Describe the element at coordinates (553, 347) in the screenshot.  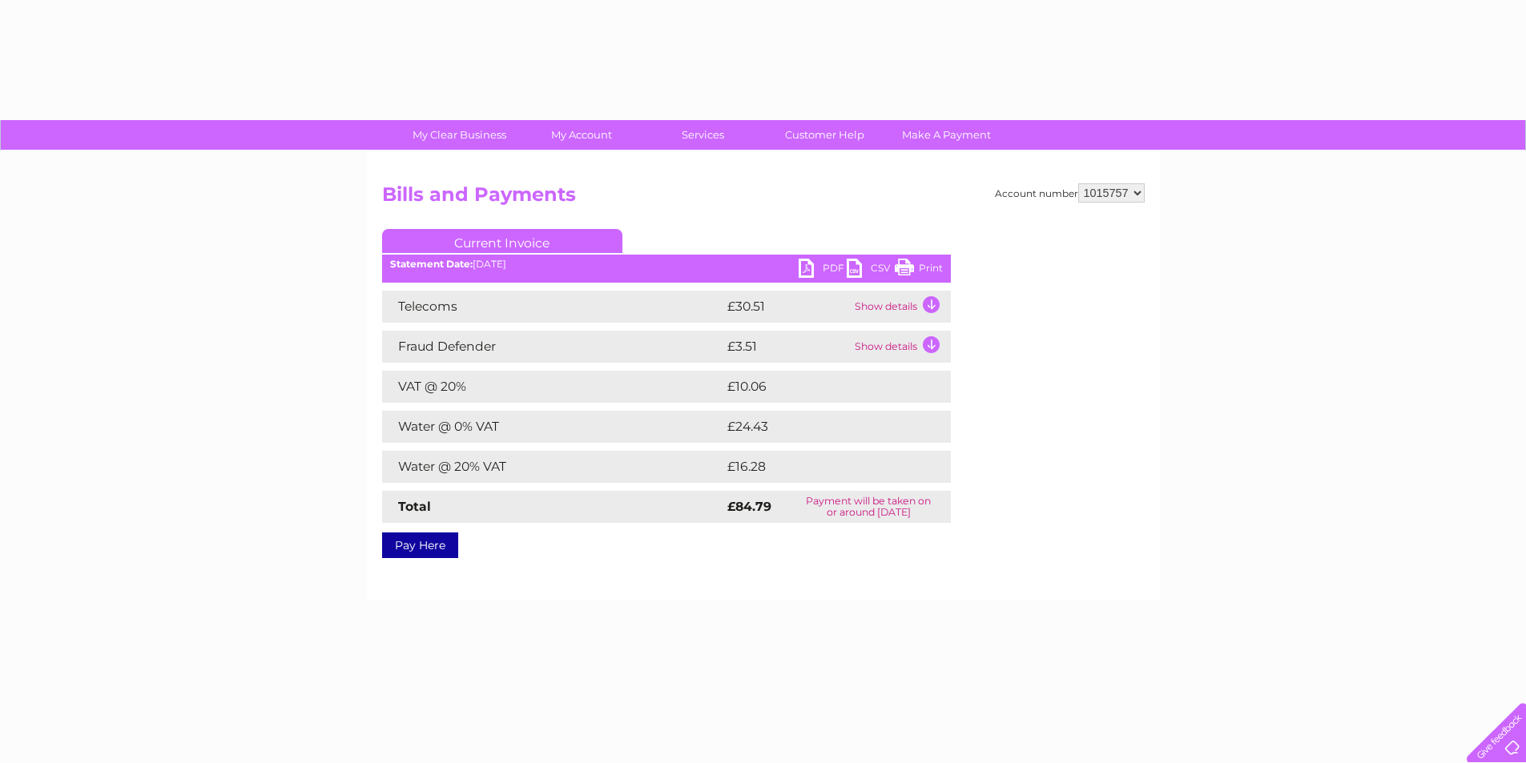
I see `td: Fraud Defender` at that location.